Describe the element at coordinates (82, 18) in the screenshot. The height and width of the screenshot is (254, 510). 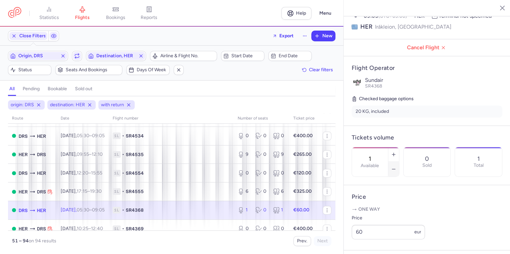
I see `span: flights` at that location.